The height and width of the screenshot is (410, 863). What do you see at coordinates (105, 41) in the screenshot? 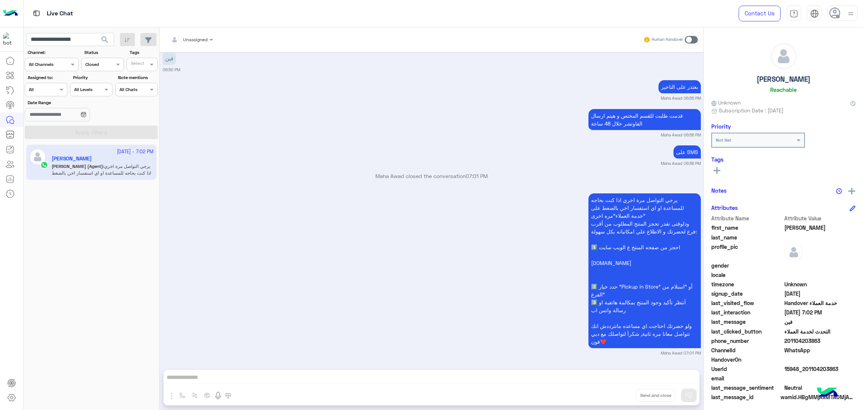
I see `button: search` at bounding box center [105, 41].